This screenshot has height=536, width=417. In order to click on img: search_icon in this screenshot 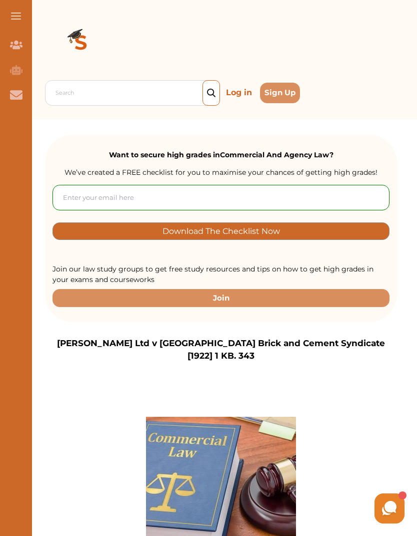, I will do `click(211, 93)`.